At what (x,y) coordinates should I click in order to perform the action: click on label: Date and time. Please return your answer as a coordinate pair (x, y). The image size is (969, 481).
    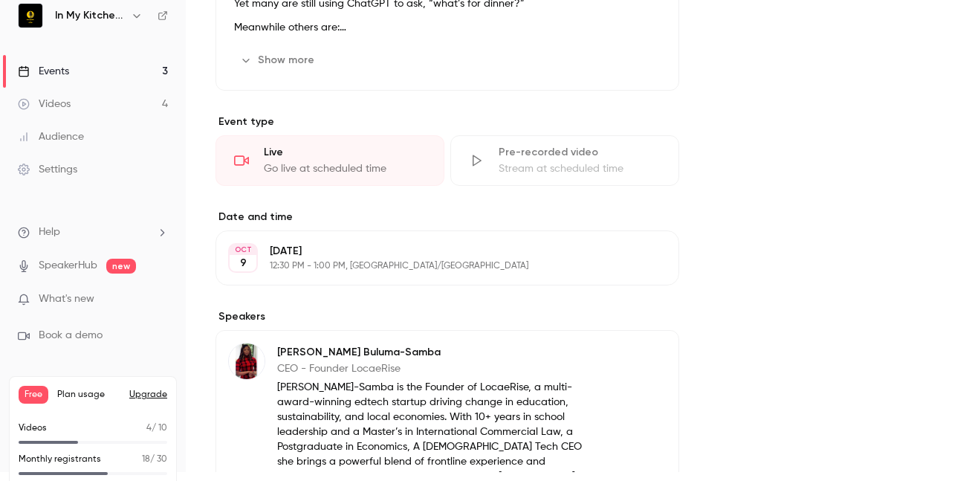
    Looking at the image, I should click on (448, 217).